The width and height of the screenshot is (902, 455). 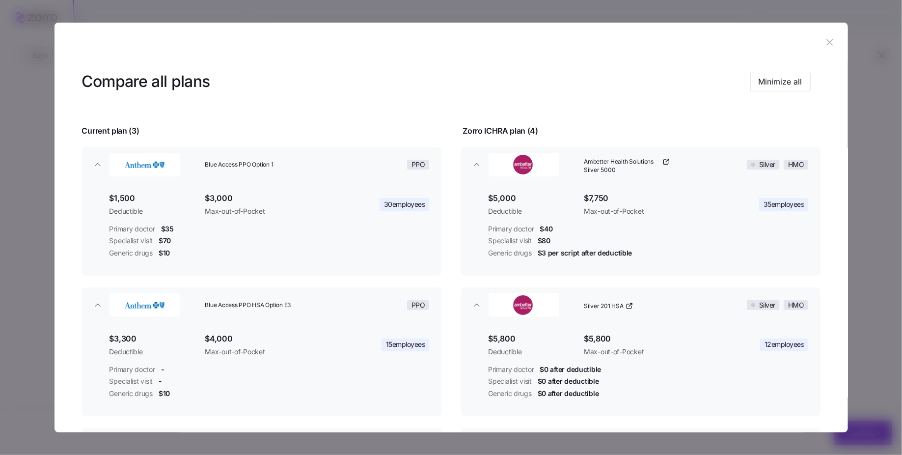 What do you see at coordinates (405, 204) in the screenshot?
I see `span: 30 employees` at bounding box center [405, 204].